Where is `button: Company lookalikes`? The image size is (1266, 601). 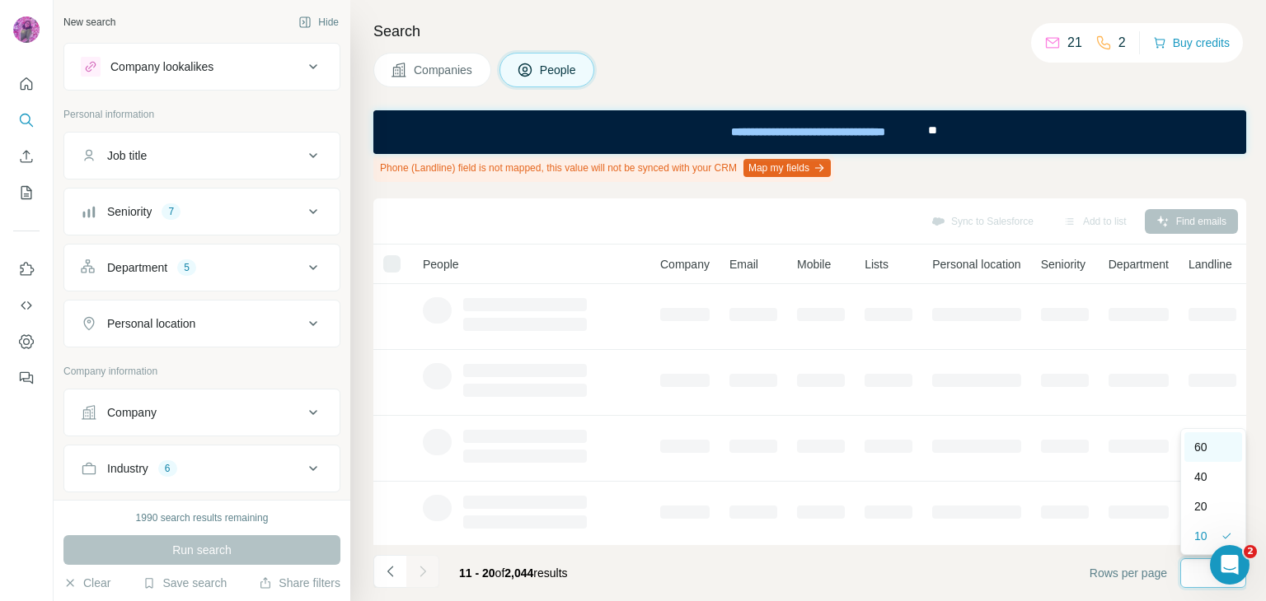 button: Company lookalikes is located at coordinates (202, 67).